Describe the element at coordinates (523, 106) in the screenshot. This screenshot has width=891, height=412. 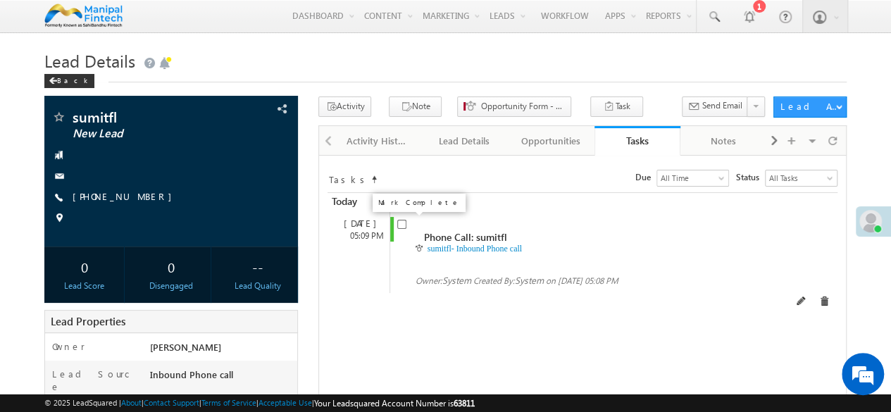
I see `span: Opportunity Form - Stage & Status` at that location.